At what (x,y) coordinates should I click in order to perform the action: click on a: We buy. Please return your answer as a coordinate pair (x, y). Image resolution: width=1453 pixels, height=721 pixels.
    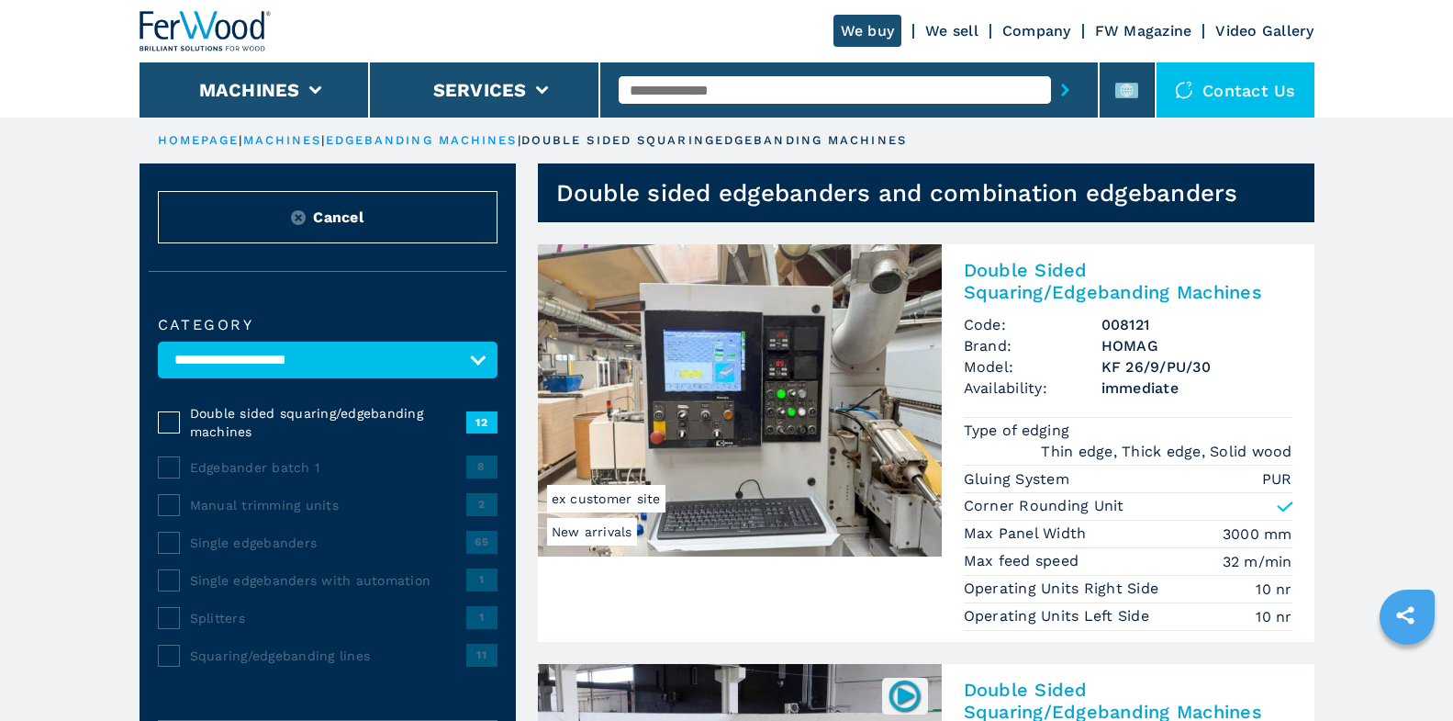
    Looking at the image, I should click on (868, 30).